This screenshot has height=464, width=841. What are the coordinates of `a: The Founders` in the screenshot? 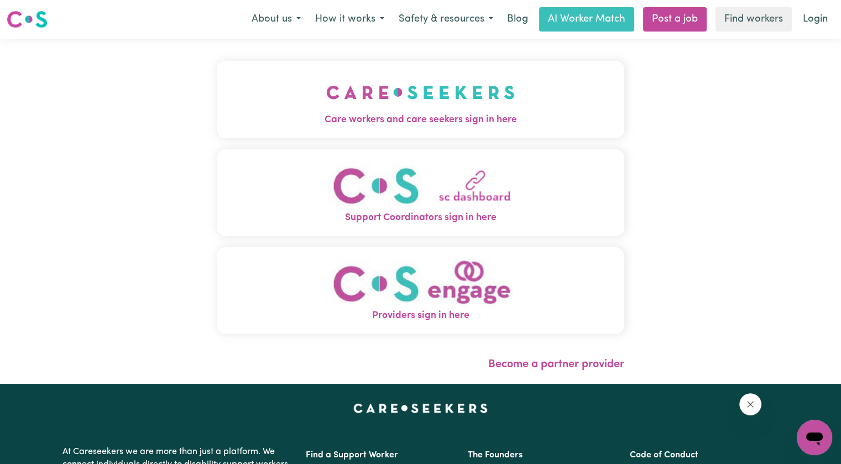 It's located at (495, 455).